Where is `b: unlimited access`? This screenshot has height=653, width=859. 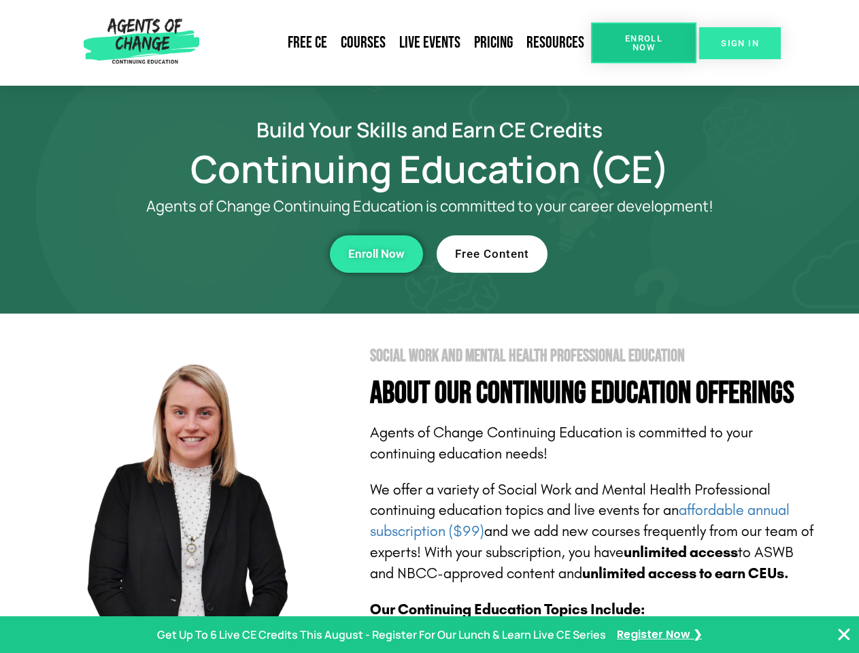
b: unlimited access is located at coordinates (681, 552).